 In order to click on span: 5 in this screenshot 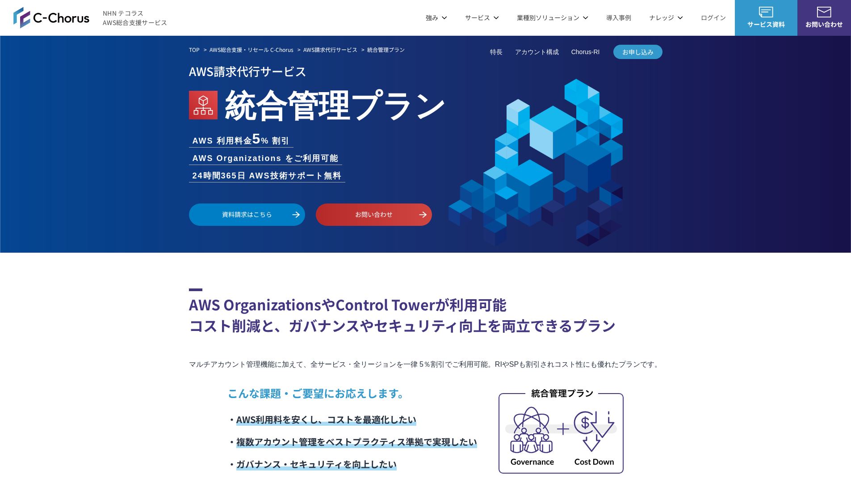, I will do `click(257, 139)`.